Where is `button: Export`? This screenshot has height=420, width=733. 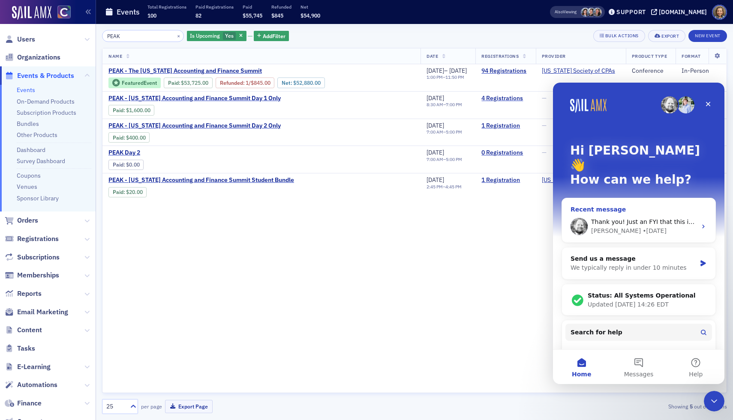
button: Export is located at coordinates (666, 36).